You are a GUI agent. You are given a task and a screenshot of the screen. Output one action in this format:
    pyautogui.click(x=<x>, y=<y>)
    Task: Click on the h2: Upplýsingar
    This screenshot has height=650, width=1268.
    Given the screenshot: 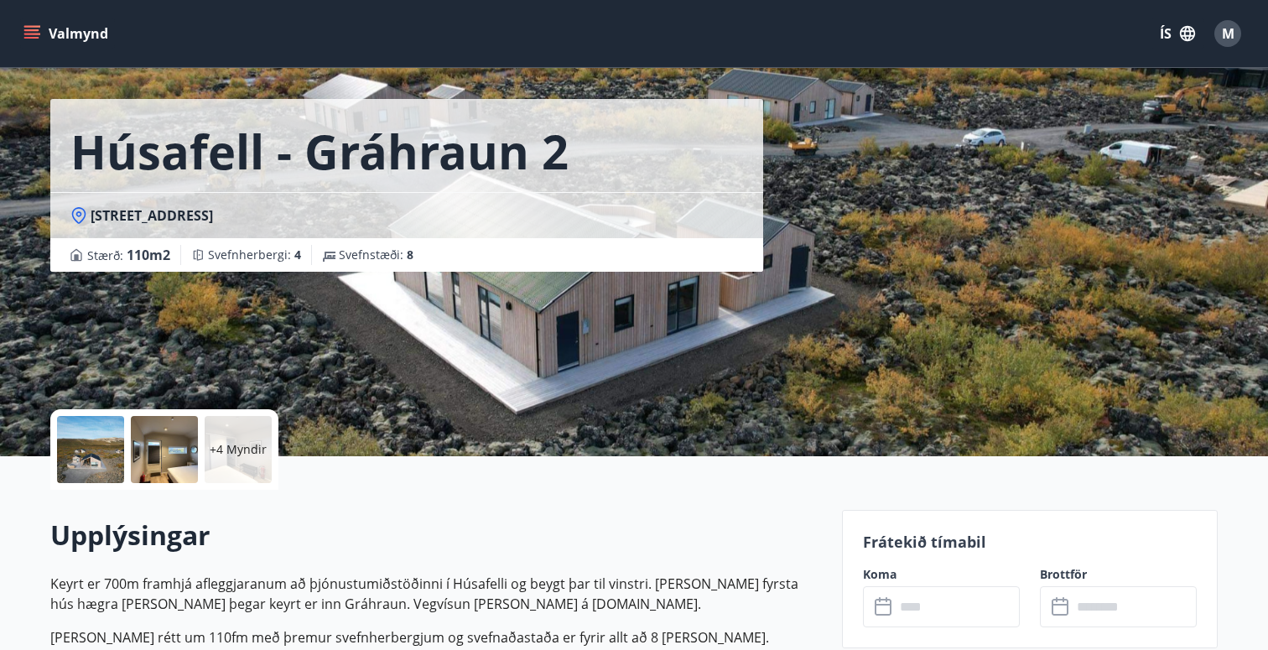 What is the action you would take?
    pyautogui.click(x=436, y=535)
    